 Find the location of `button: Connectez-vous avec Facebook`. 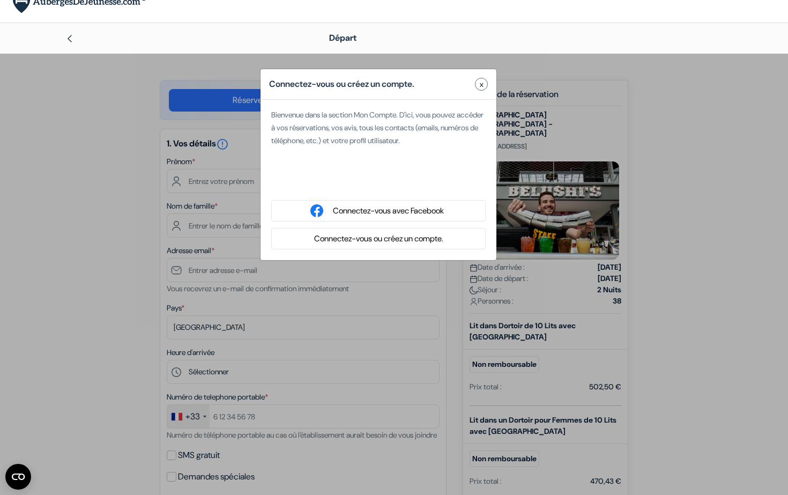

button: Connectez-vous avec Facebook is located at coordinates (388, 211).